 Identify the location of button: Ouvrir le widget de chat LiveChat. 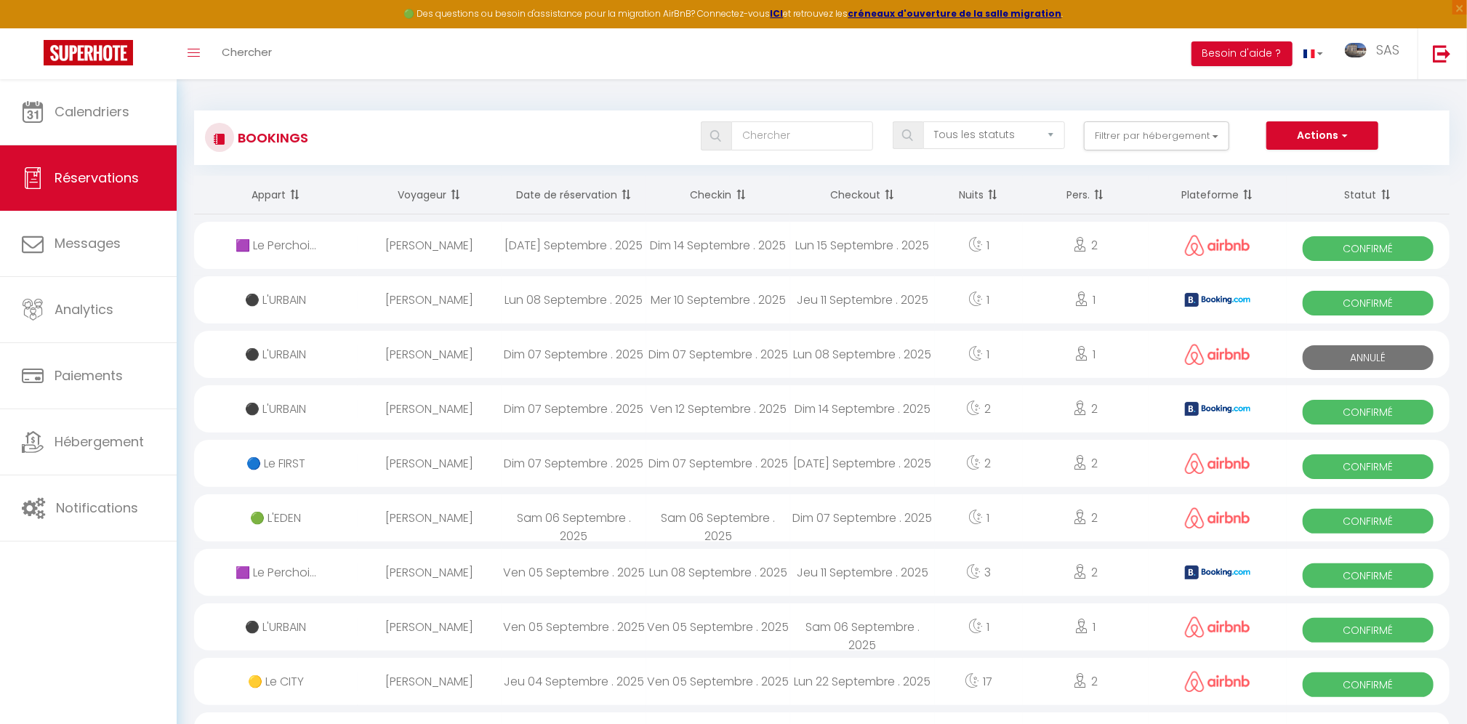
(33, 28).